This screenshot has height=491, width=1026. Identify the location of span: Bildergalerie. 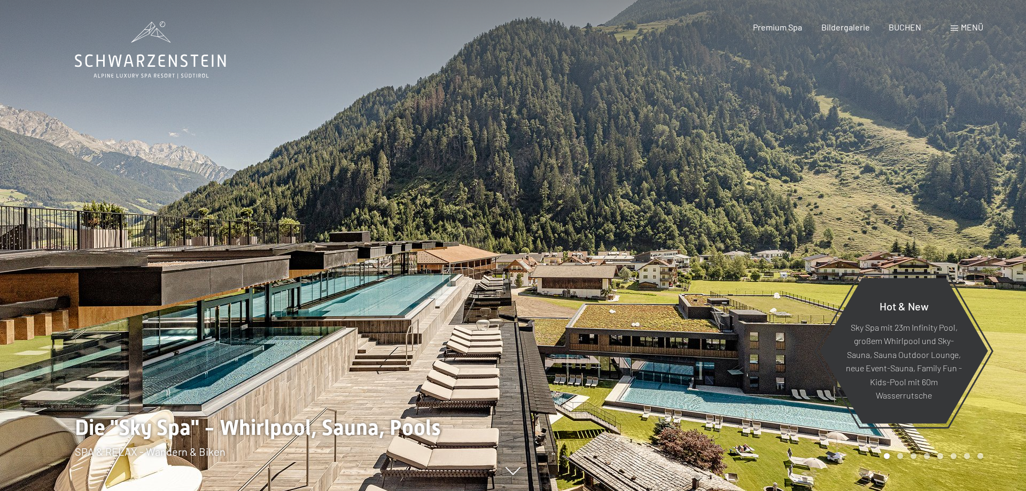
(845, 27).